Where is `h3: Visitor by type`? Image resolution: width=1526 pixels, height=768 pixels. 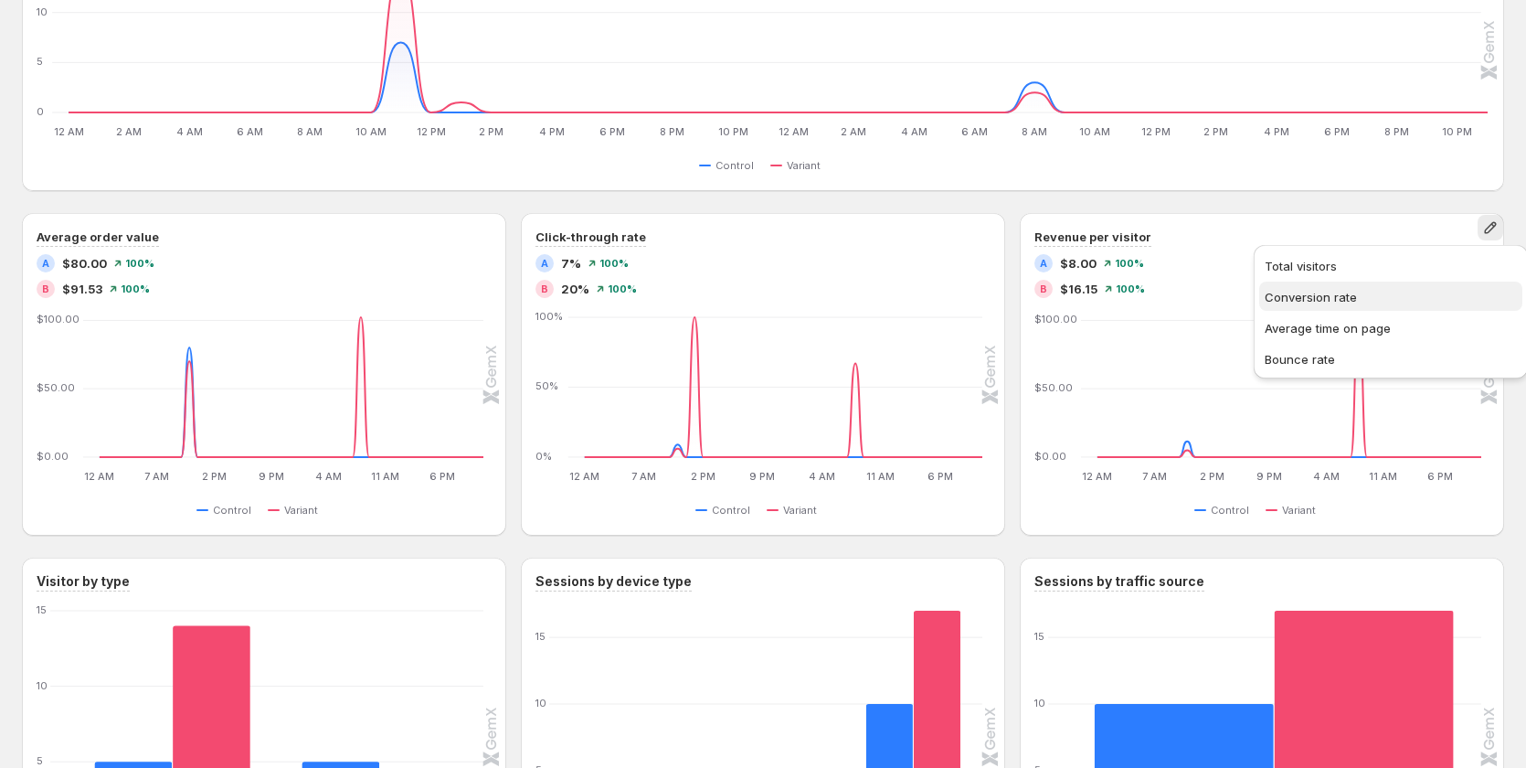
h3: Visitor by type is located at coordinates (83, 581).